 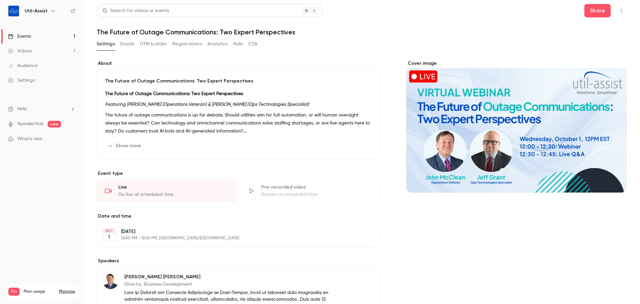 I want to click on div: OCT, so click(x=109, y=231).